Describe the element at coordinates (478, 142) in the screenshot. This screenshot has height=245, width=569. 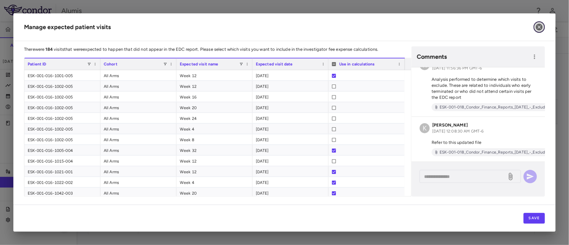
I see `p: Refer to this updated file` at that location.